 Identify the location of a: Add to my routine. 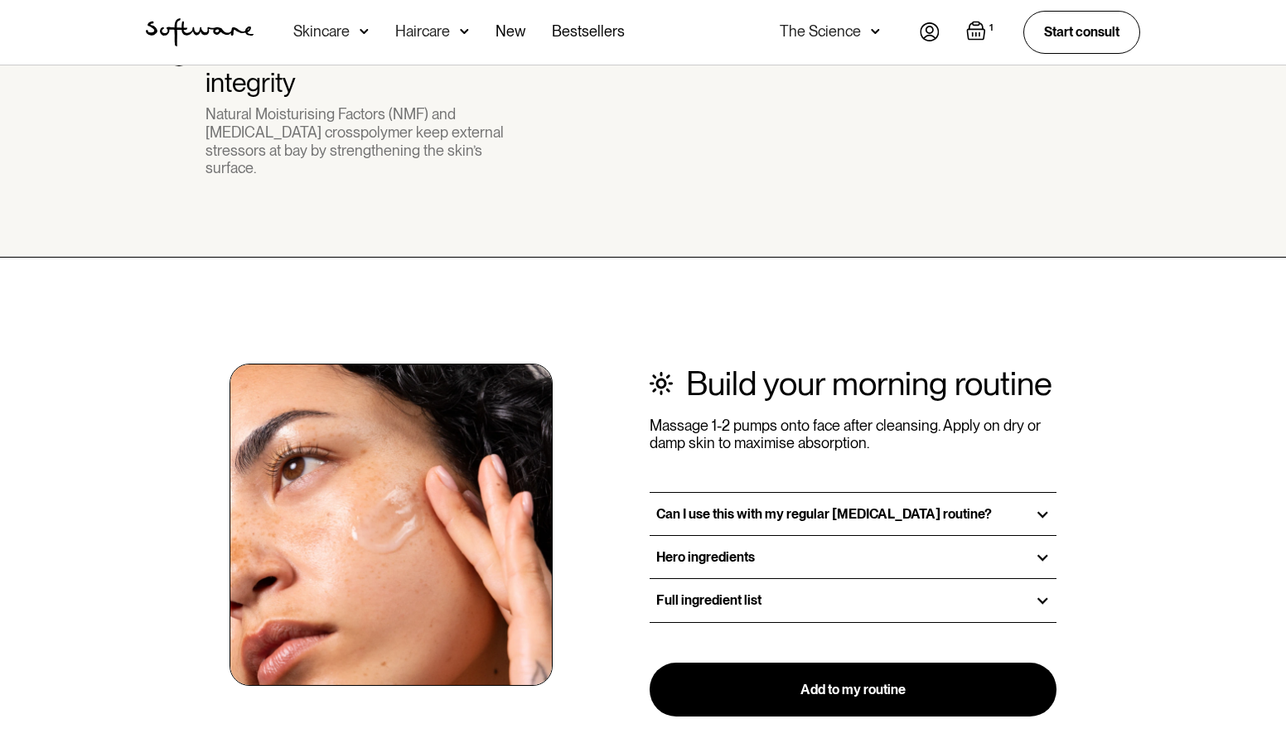
(852, 690).